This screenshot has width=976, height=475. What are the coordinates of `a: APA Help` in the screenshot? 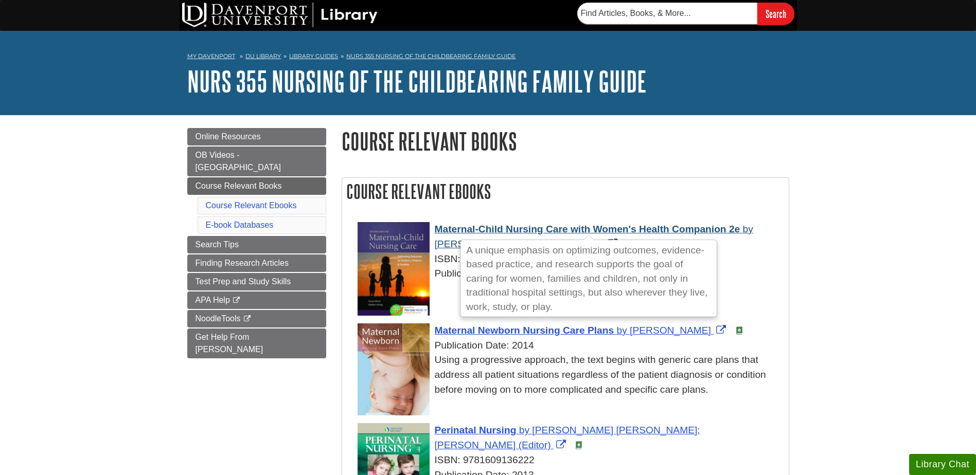 It's located at (257, 300).